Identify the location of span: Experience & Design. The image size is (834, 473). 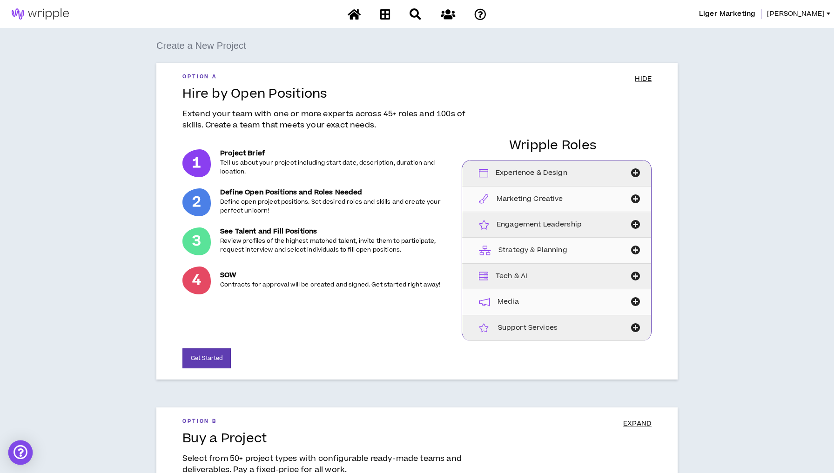
(532, 173).